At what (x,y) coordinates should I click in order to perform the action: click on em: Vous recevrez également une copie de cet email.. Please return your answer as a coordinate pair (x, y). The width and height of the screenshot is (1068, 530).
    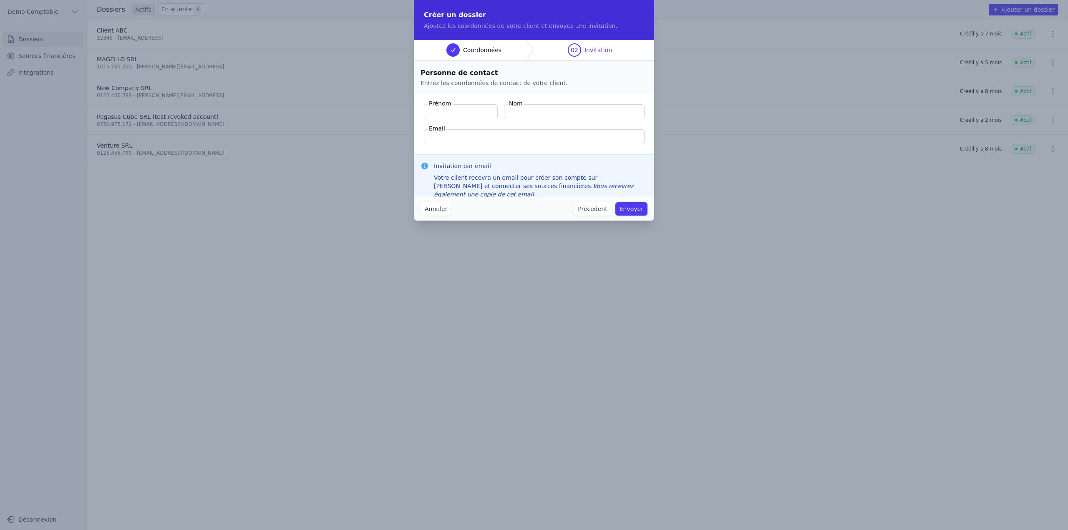
    Looking at the image, I should click on (533, 190).